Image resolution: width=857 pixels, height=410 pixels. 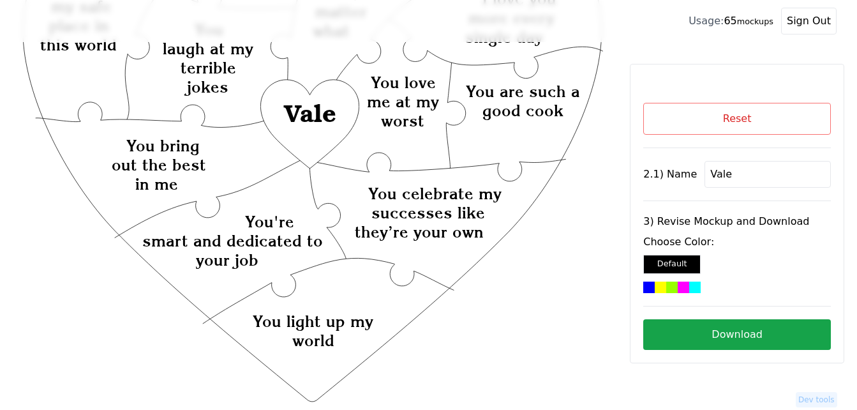 What do you see at coordinates (737, 242) in the screenshot?
I see `label: Choose Color:` at bounding box center [737, 242].